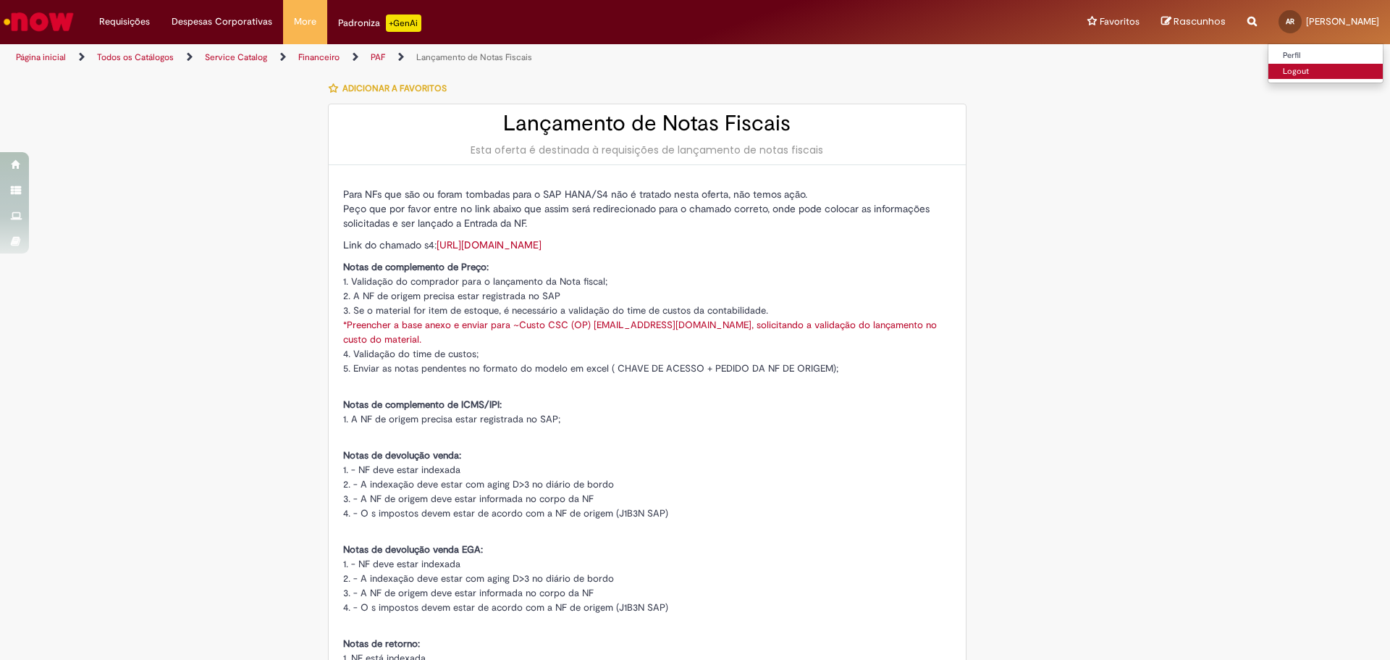  Describe the element at coordinates (463, 57) in the screenshot. I see `ul: Trilhas de página` at that location.